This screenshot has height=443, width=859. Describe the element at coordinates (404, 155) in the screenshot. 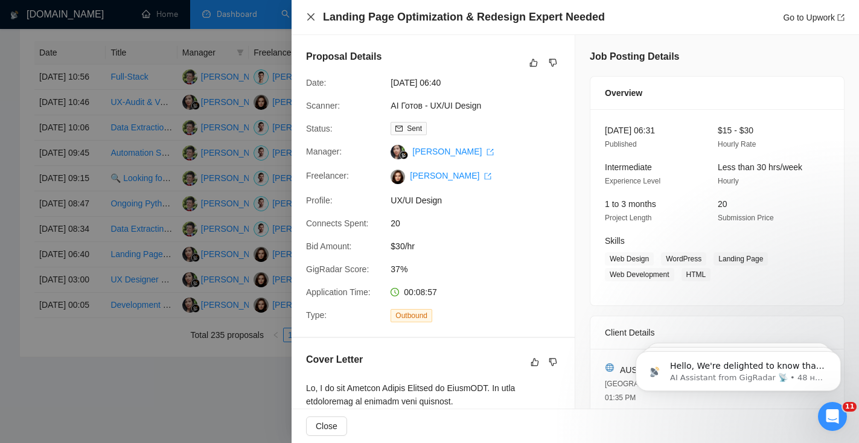

I see `img: gigradar-bm.png` at that location.